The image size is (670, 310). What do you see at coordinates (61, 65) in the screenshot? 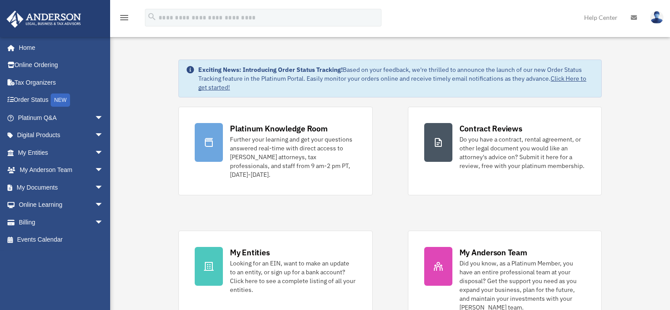
I see `a: Online Ordering` at bounding box center [61, 65].